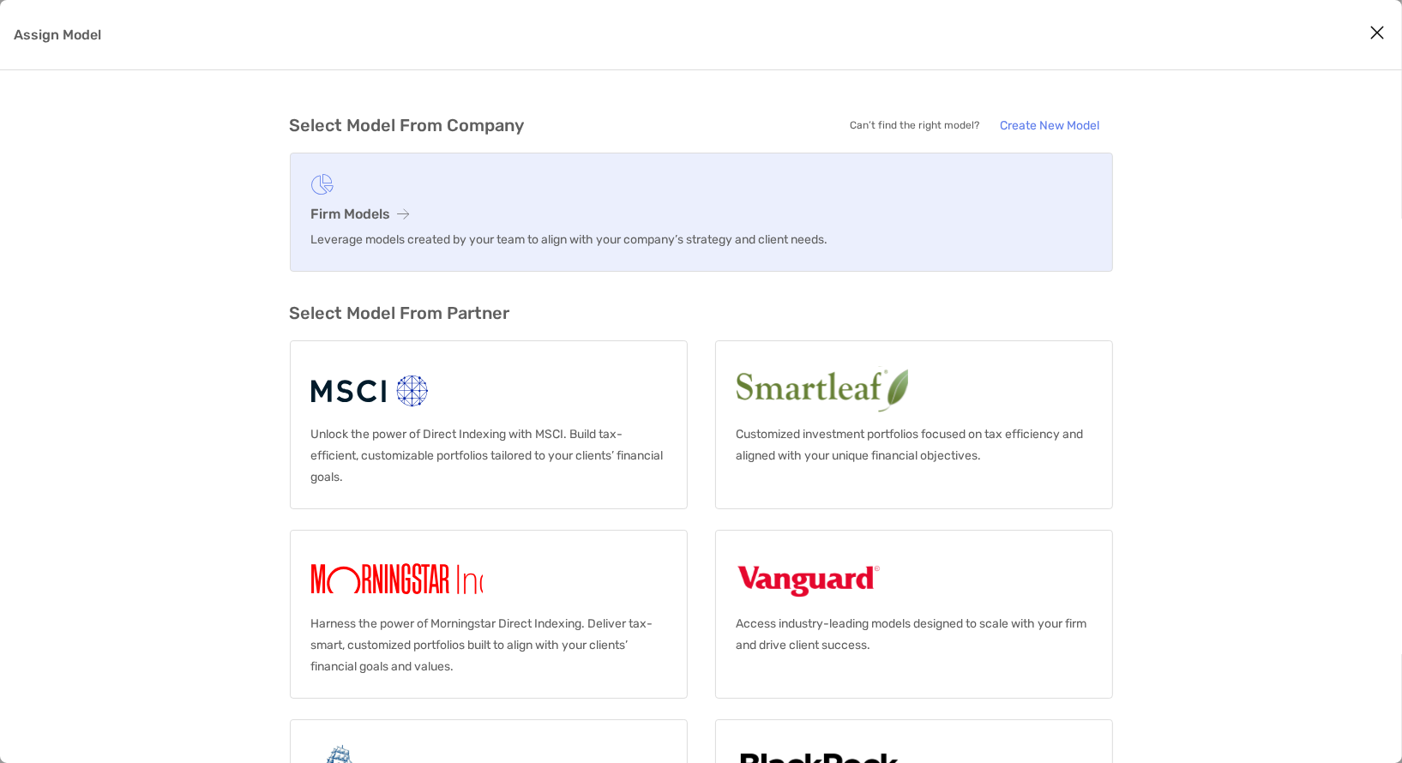  Describe the element at coordinates (701, 239) in the screenshot. I see `p: Leverage models created by your team to align with your company’s strategy and client needs.` at that location.